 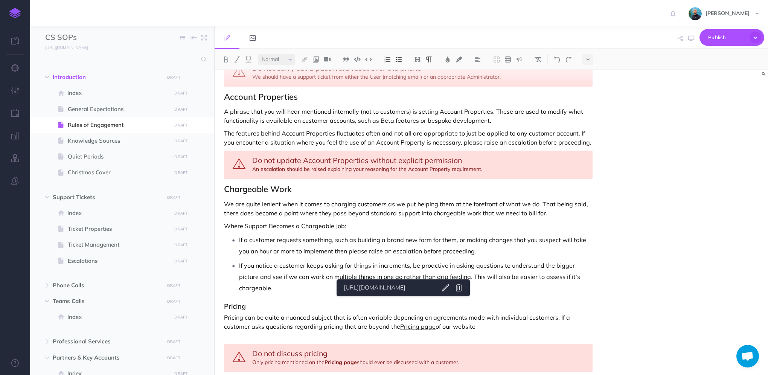 I want to click on img: Inline code button, so click(x=368, y=59).